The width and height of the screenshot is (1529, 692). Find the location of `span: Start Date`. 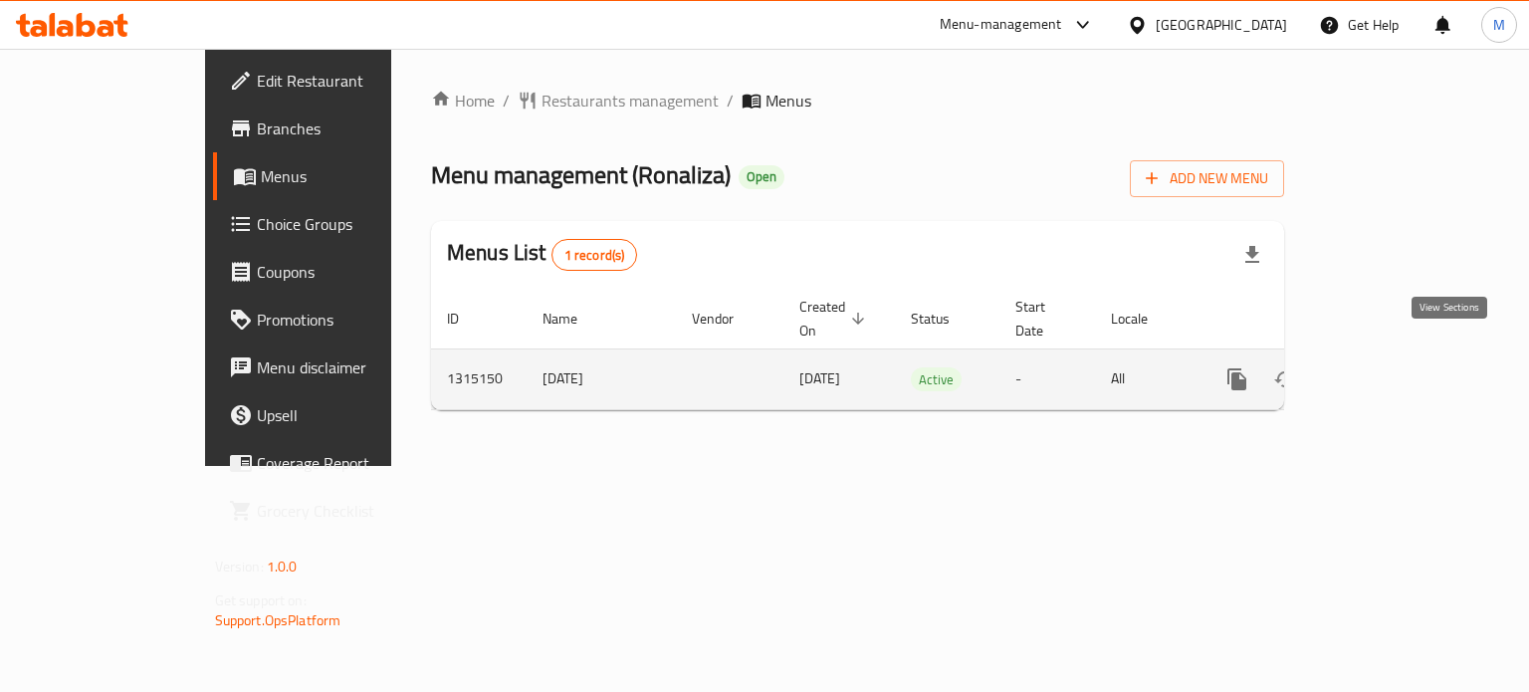

span: Start Date is located at coordinates (1043, 318).